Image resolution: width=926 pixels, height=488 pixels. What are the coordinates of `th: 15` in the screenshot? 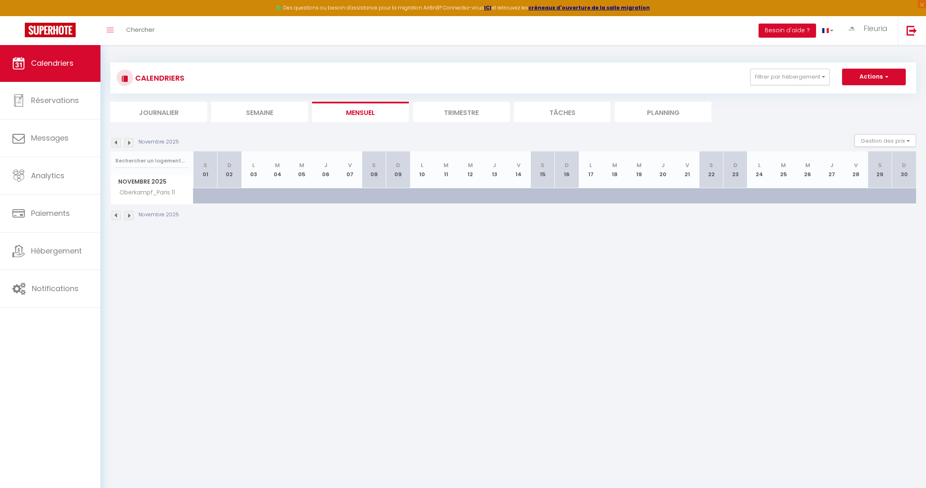 It's located at (543, 170).